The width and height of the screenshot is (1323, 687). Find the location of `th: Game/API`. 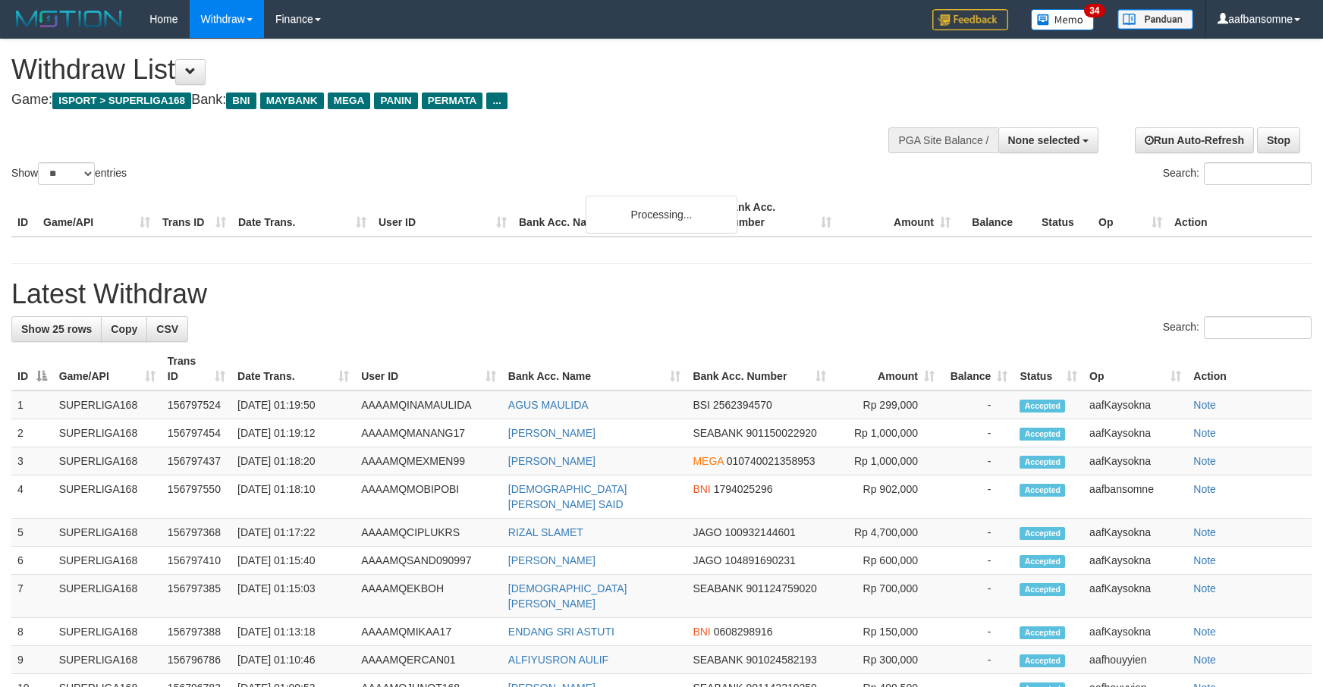

th: Game/API is located at coordinates (96, 215).